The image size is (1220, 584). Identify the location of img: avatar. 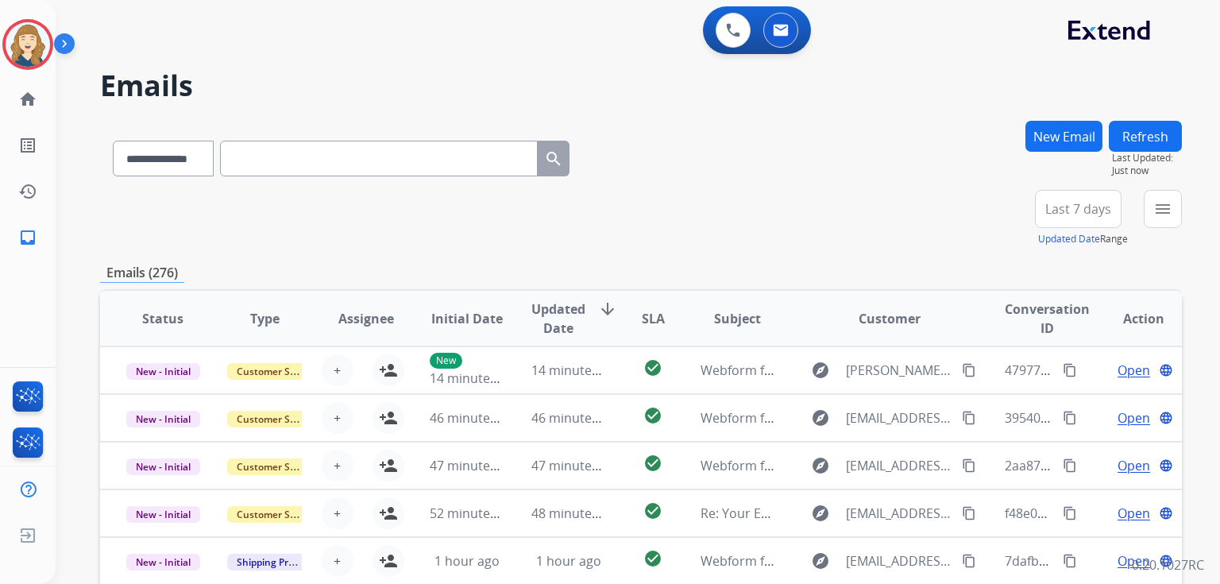
(28, 44).